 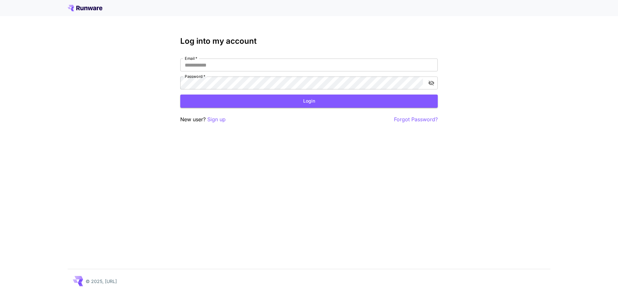 I want to click on button: toggle password visibility, so click(x=431, y=83).